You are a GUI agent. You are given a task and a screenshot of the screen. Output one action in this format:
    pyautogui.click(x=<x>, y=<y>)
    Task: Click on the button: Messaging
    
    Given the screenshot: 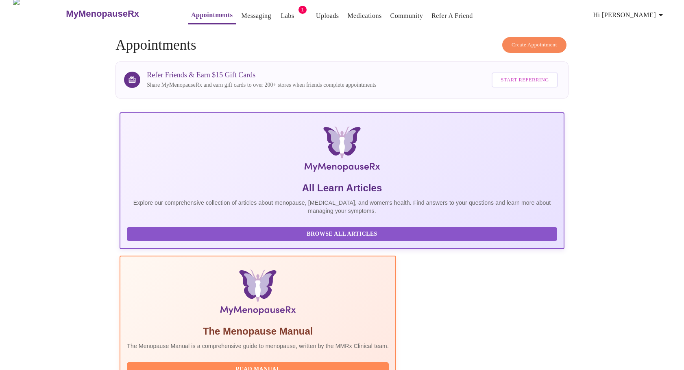 What is the action you would take?
    pyautogui.click(x=256, y=16)
    